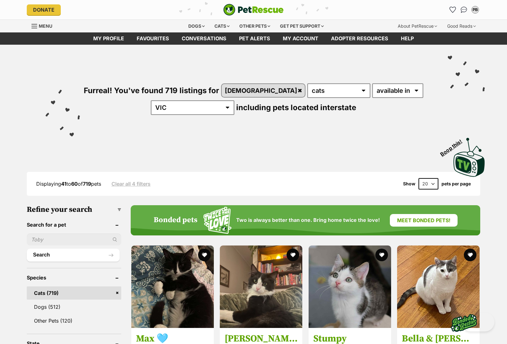  I want to click on div: Other pets, so click(255, 26).